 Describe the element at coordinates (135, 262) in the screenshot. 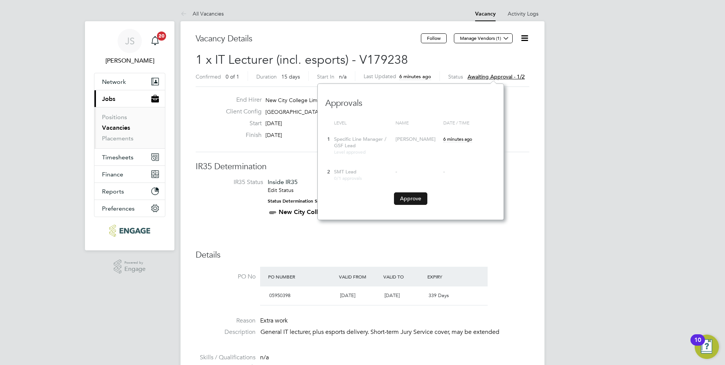

I see `span: Powered by` at that location.